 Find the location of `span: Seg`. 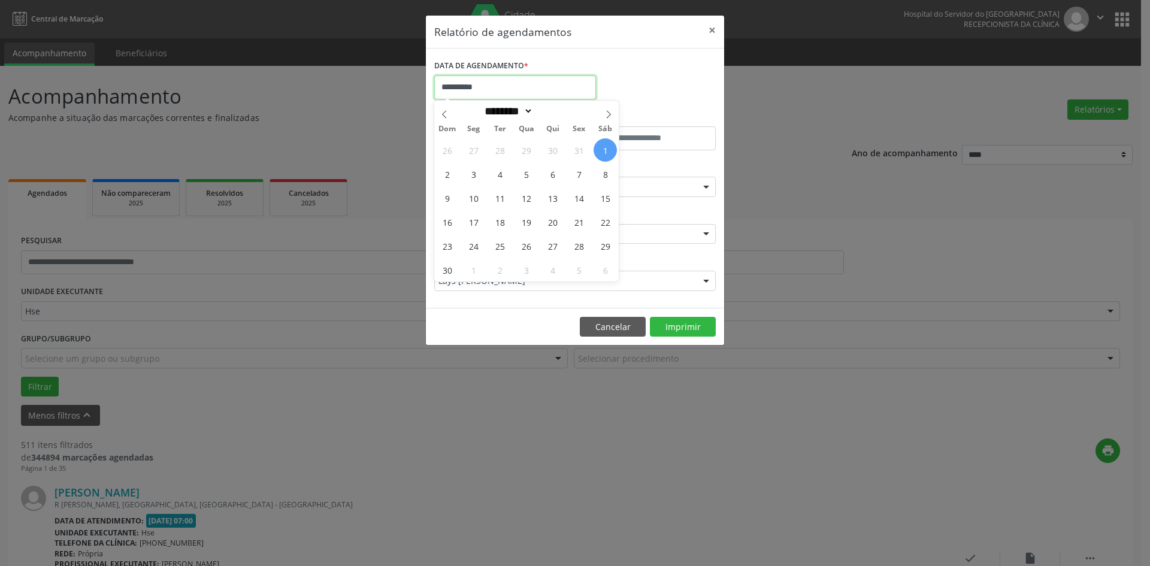

span: Seg is located at coordinates (474, 129).